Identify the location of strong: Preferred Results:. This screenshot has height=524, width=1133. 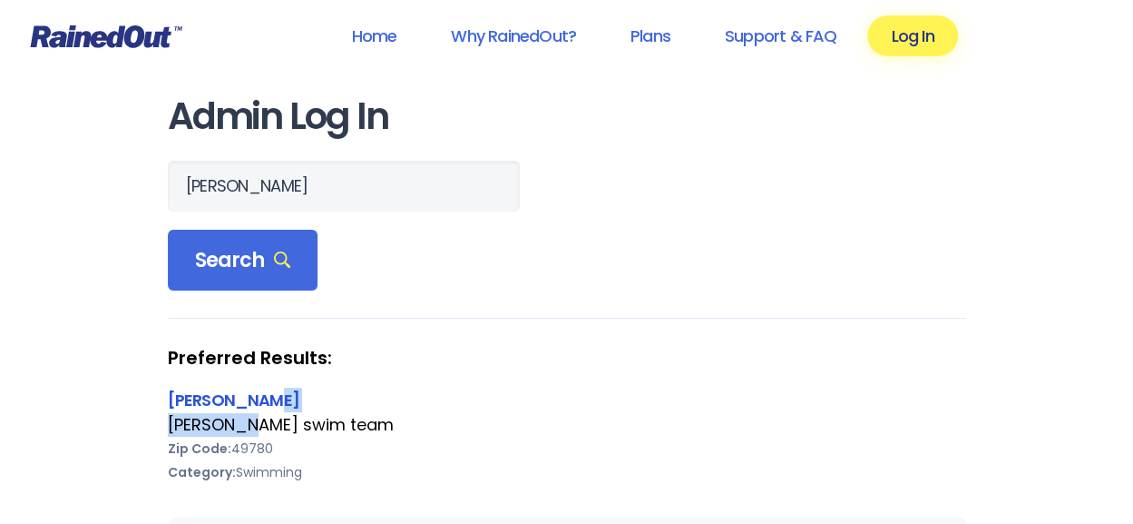
(567, 358).